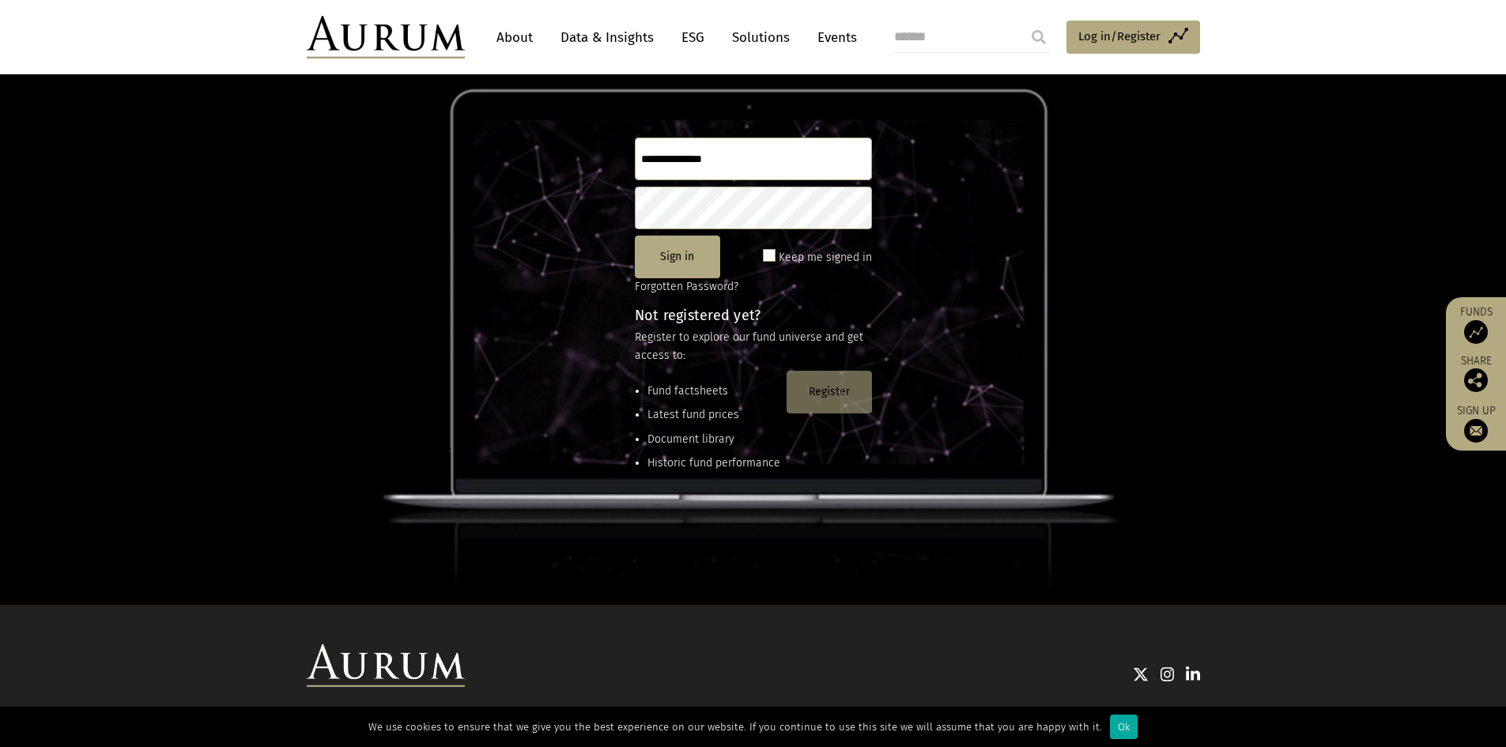  Describe the element at coordinates (714, 463) in the screenshot. I see `li: Historic fund performance` at that location.